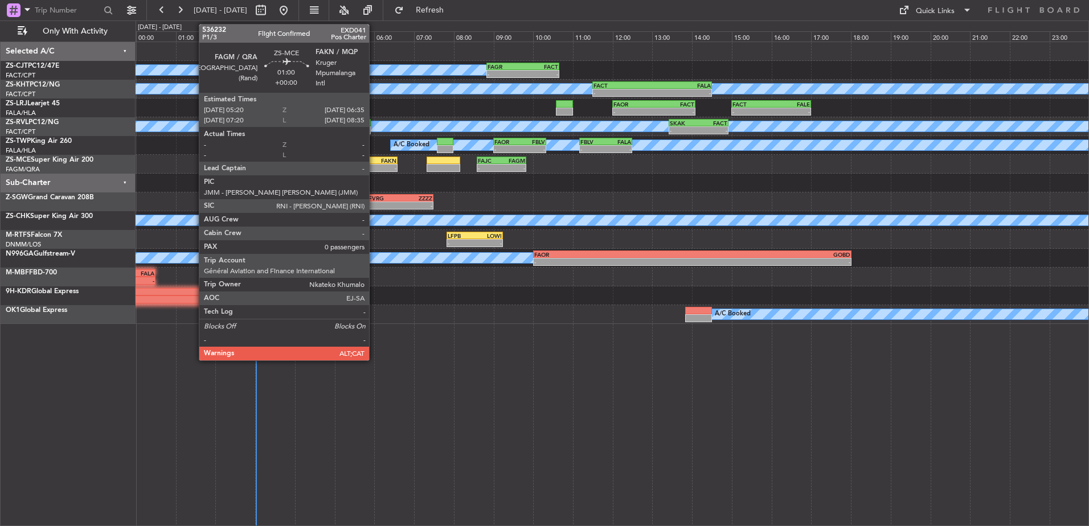 The image size is (1089, 526). What do you see at coordinates (18, 141) in the screenshot?
I see `span: ZS-TWP` at bounding box center [18, 141].